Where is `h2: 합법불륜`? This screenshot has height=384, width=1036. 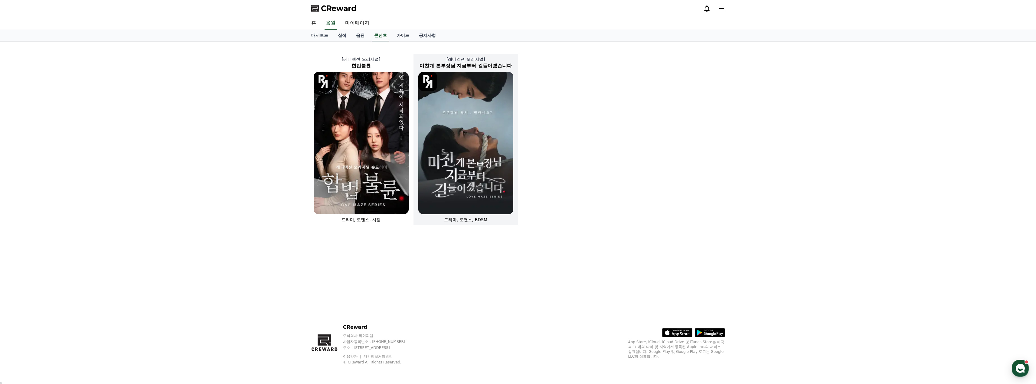
h2: 합법불륜 is located at coordinates (361, 66).